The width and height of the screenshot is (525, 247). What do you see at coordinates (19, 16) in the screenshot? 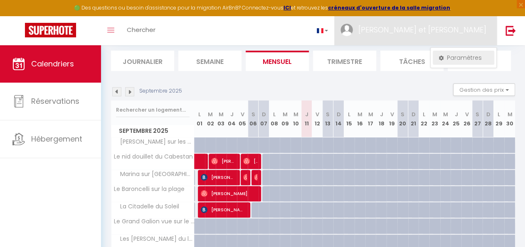
I see `button: Ouvrir le widget de chat LiveChat` at bounding box center [19, 16].